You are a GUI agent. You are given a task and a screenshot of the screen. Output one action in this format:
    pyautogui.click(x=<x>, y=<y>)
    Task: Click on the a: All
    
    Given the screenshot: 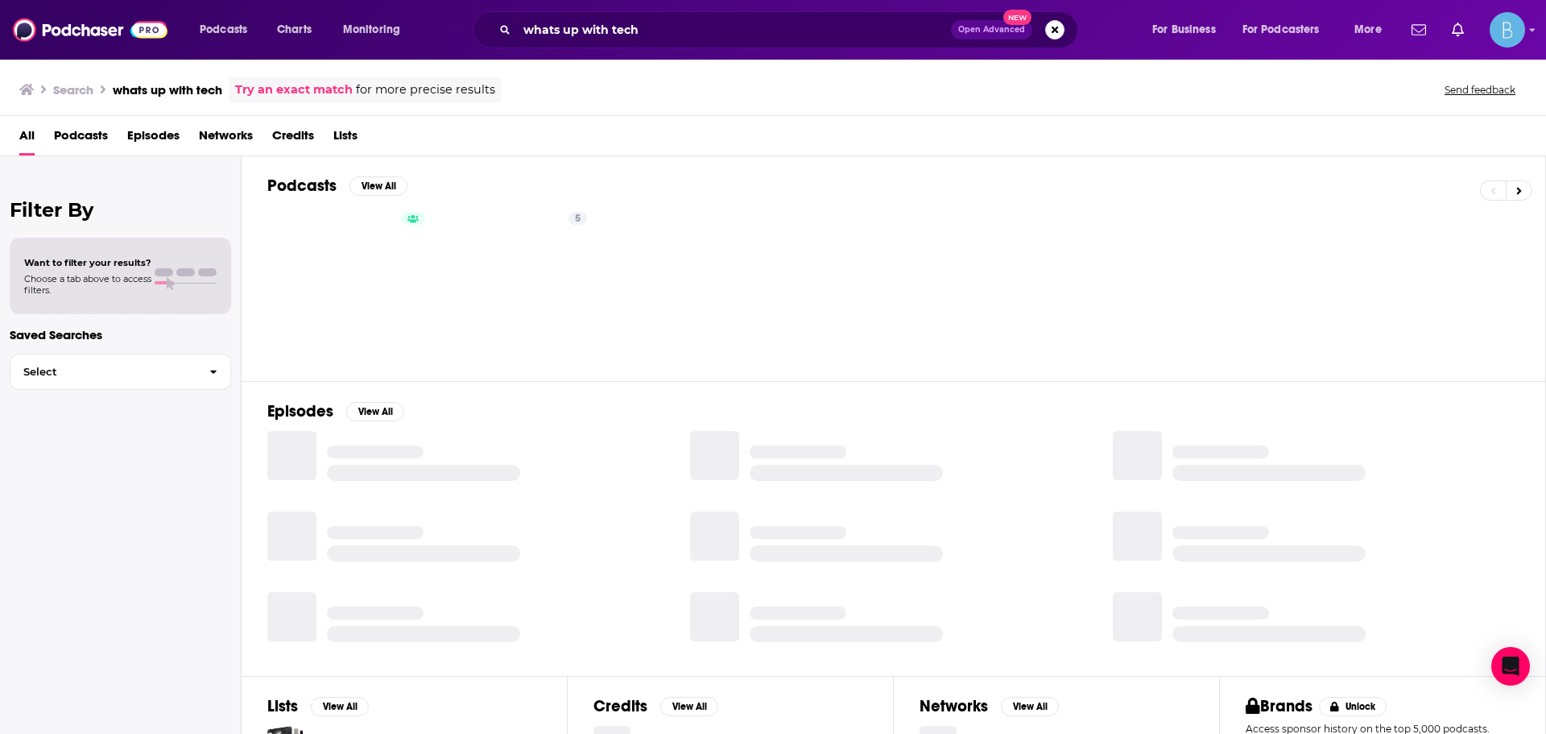 What is the action you would take?
    pyautogui.click(x=27, y=138)
    